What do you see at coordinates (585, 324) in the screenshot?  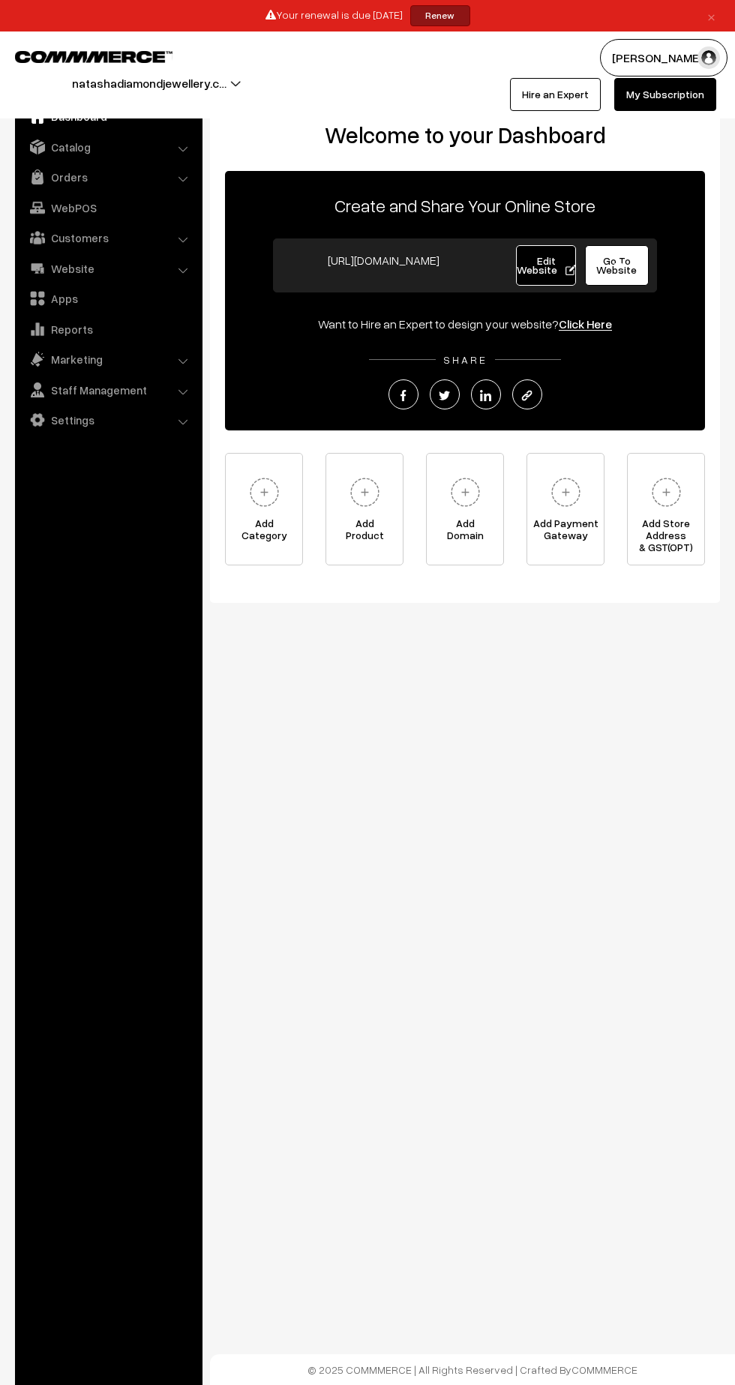 I see `a: Click Here` at bounding box center [585, 324].